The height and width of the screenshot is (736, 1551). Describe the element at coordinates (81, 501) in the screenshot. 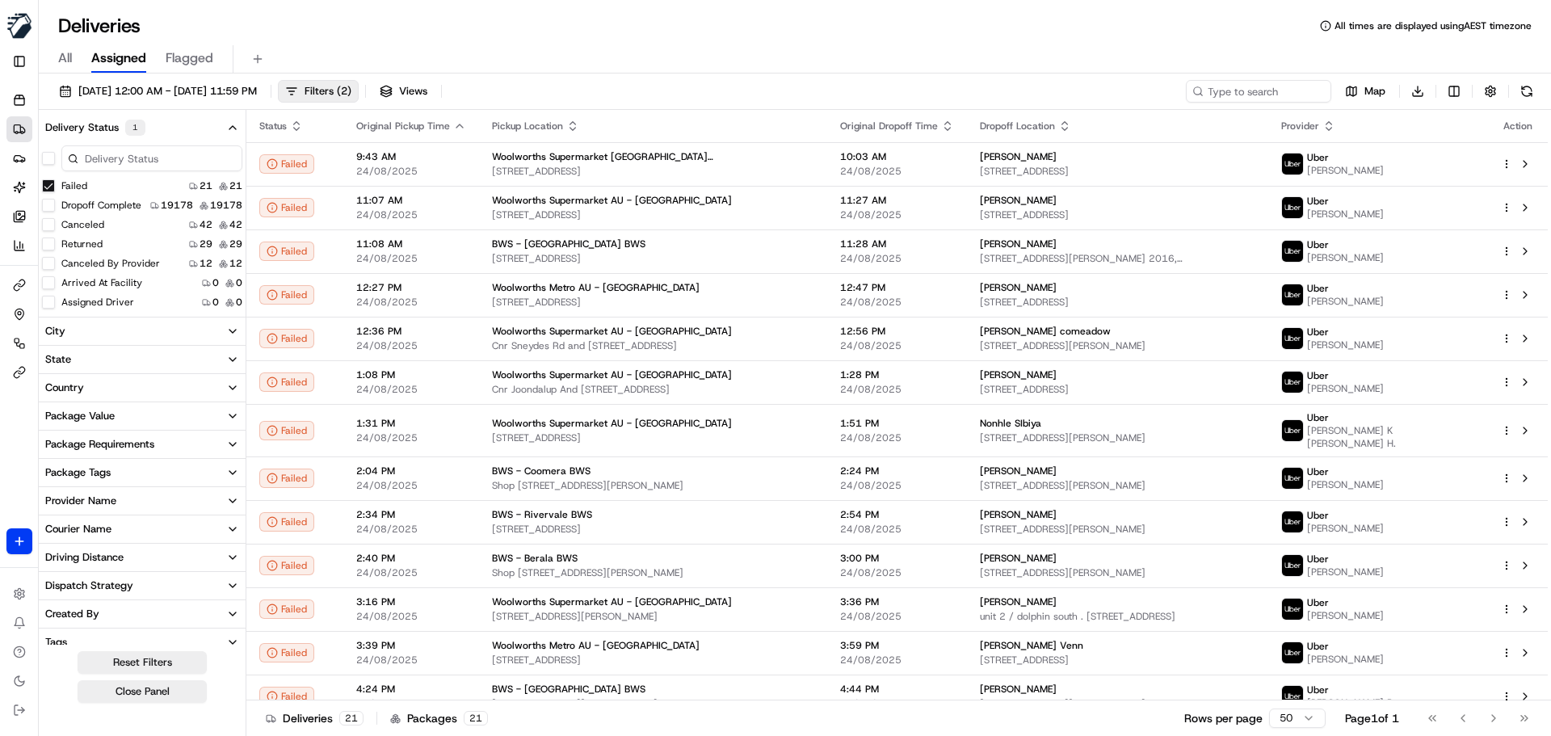

I see `div: Provider Name` at that location.